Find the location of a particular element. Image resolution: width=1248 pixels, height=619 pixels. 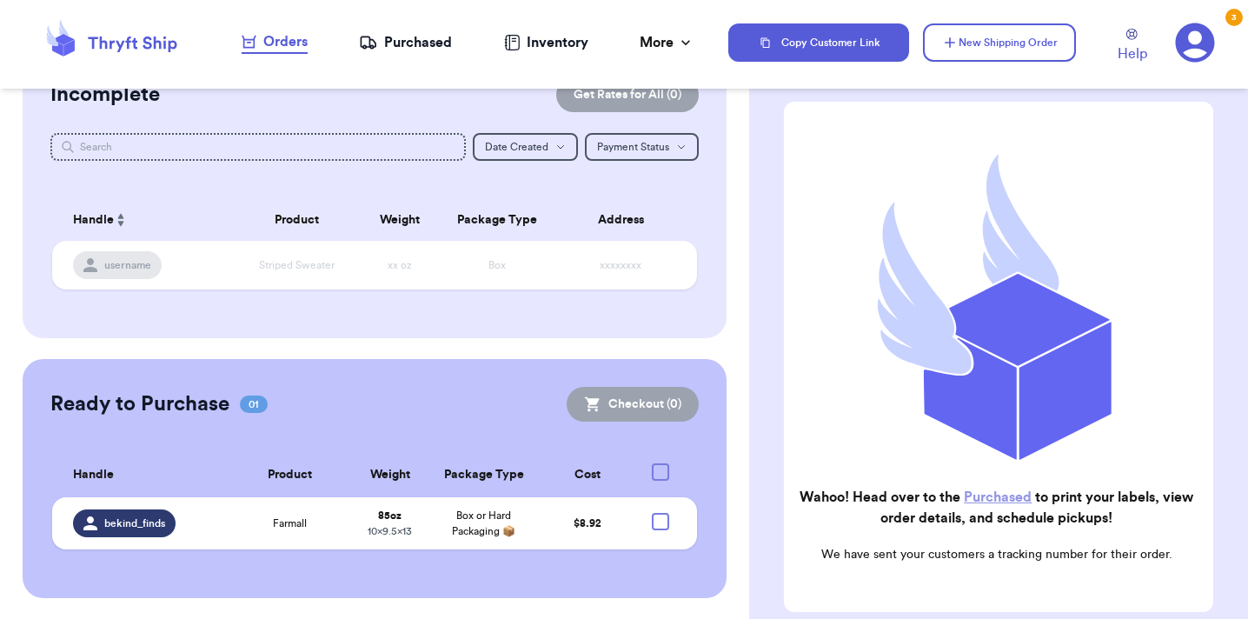

span: xxxxxxxx is located at coordinates (620, 265).